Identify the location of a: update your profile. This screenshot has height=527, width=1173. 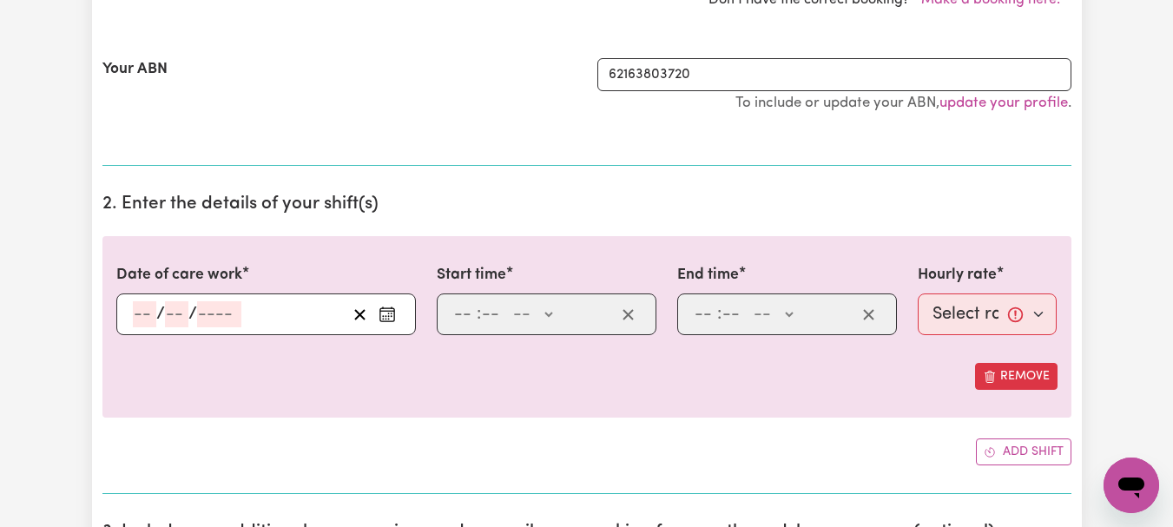
(1004, 102).